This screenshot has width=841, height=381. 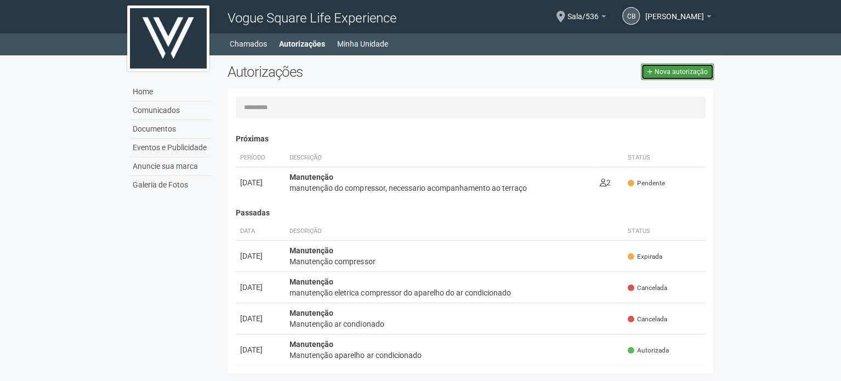 I want to click on a: Home, so click(x=171, y=92).